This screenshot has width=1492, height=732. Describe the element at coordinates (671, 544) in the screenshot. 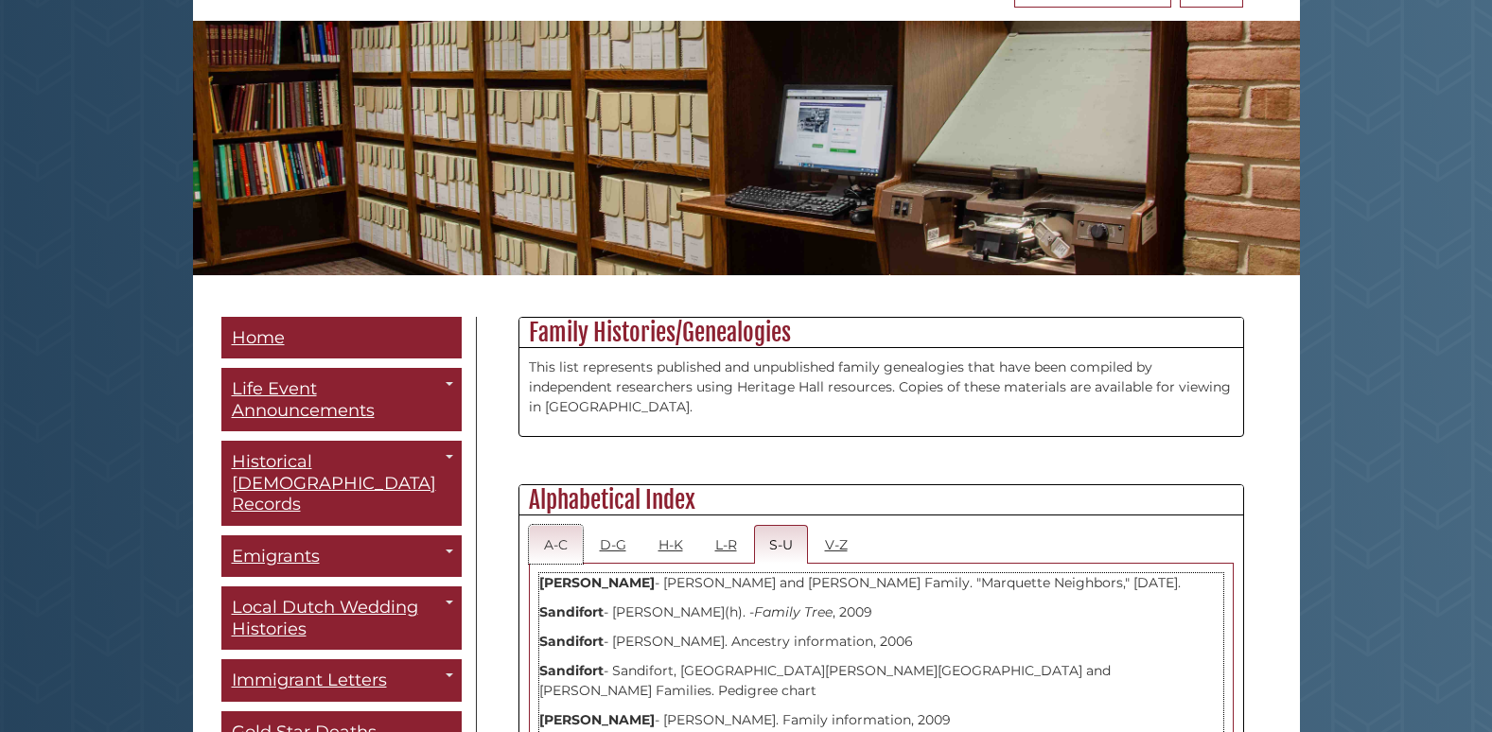

I see `a: H-K` at that location.